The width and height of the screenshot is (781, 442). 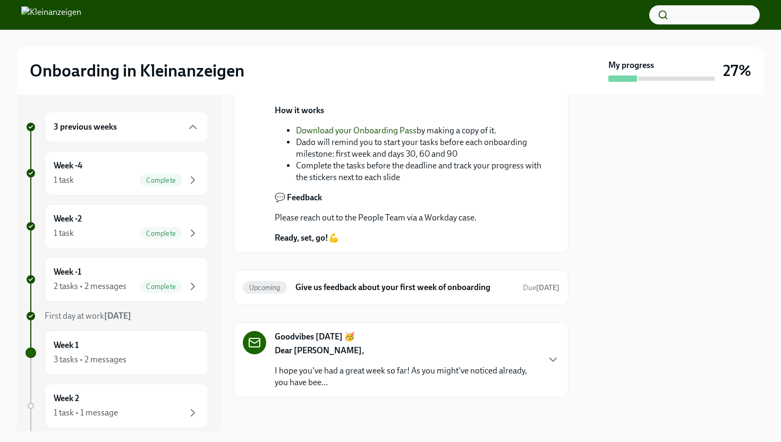 I want to click on a: Week 13 tasks • 2 messages, so click(x=117, y=353).